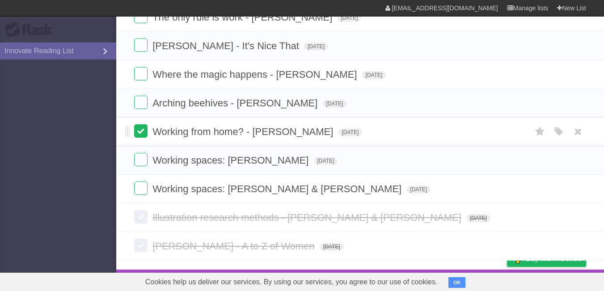 Image resolution: width=604 pixels, height=291 pixels. What do you see at coordinates (553, 258) in the screenshot?
I see `span: Buy me a coffee` at bounding box center [553, 258].